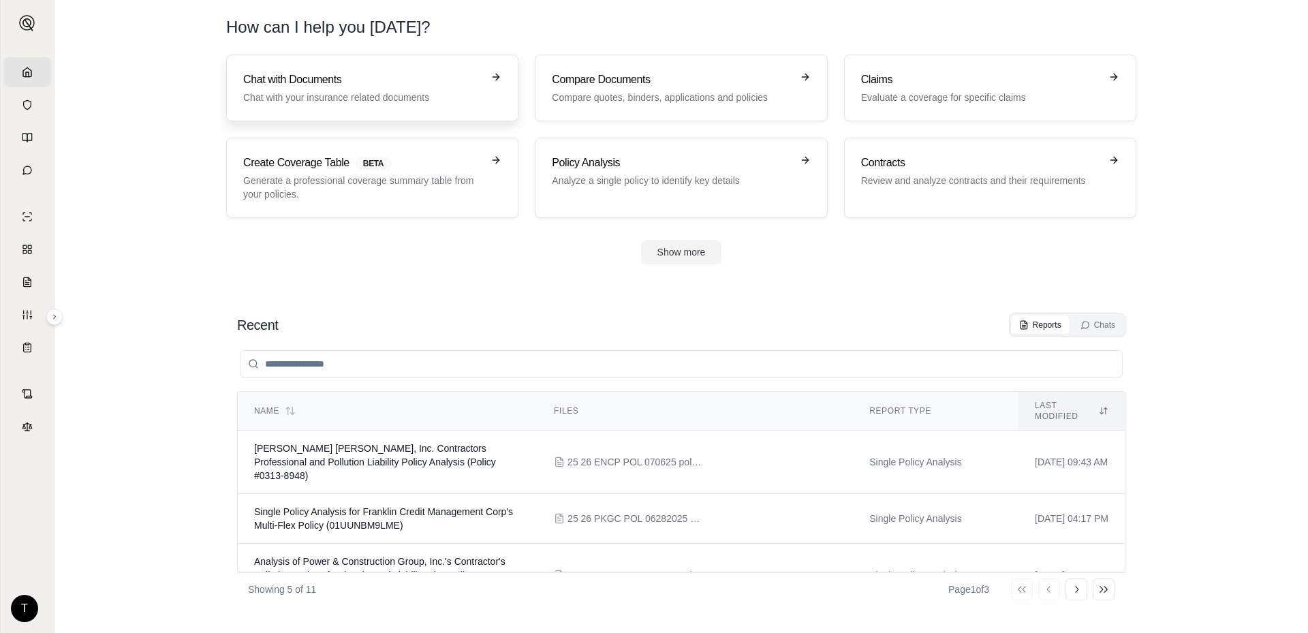 This screenshot has width=1308, height=633. What do you see at coordinates (27, 426) in the screenshot?
I see `a: Legal Search Engine` at bounding box center [27, 426].